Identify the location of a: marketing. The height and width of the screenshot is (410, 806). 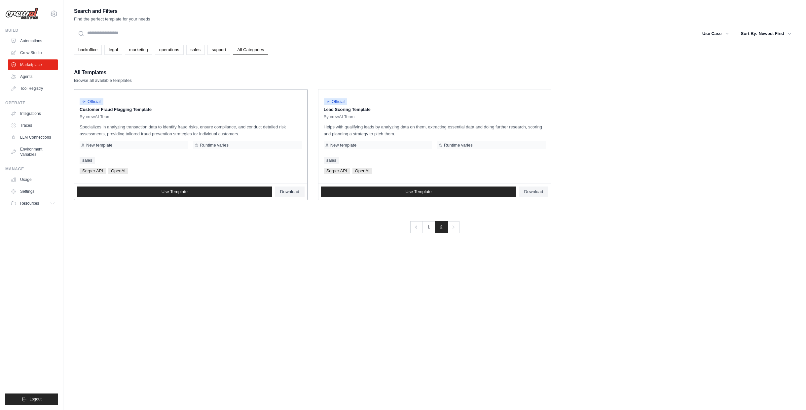
(138, 50).